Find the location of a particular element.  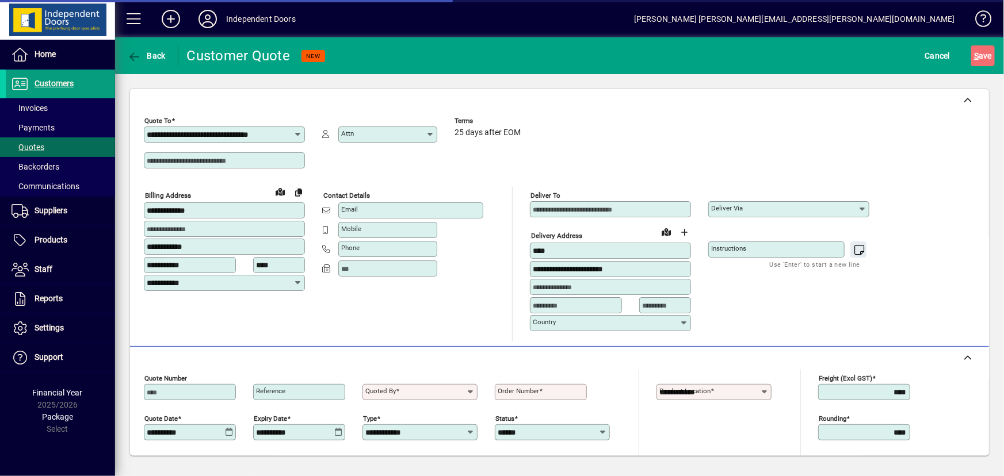

span: Backorders is located at coordinates (35, 167).